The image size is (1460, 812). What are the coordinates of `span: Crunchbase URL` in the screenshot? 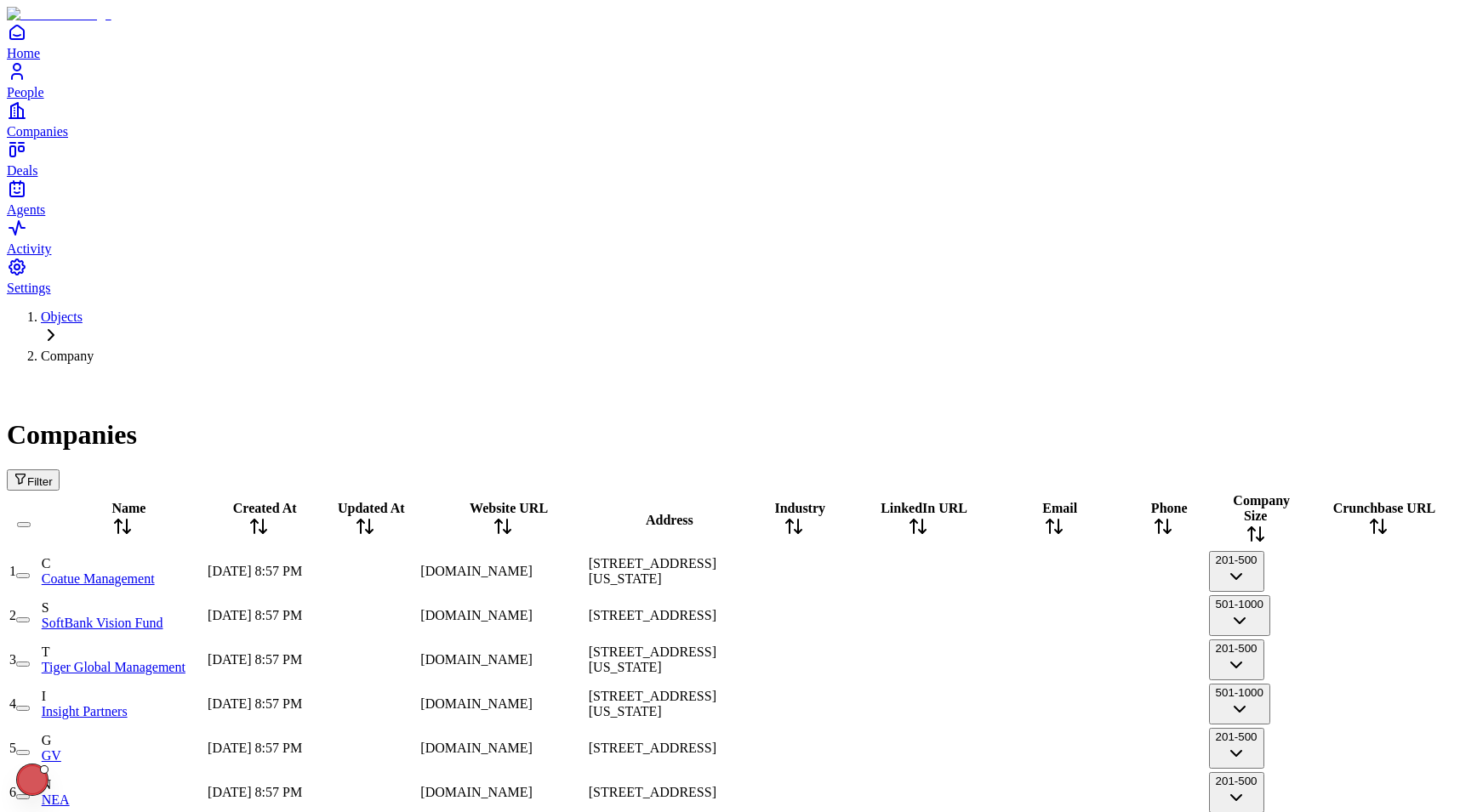 It's located at (1384, 508).